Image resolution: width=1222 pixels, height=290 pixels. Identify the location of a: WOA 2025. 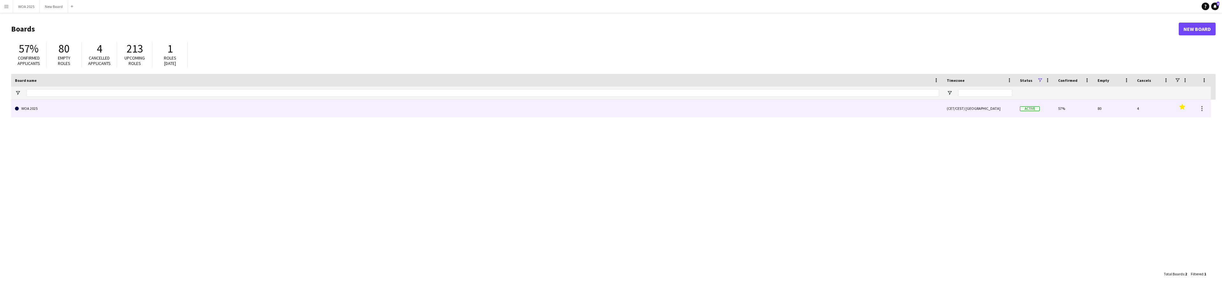
(477, 109).